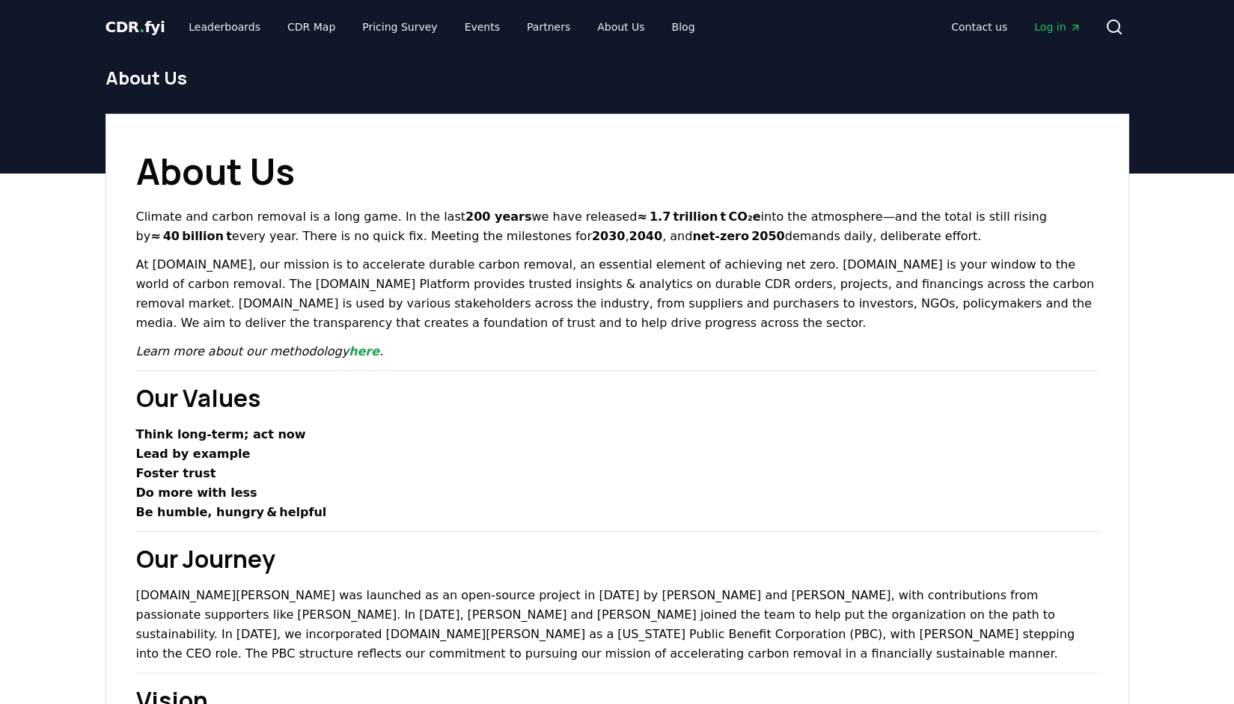 This screenshot has height=704, width=1234. What do you see at coordinates (221, 434) in the screenshot?
I see `strong: Think long‑term; act now` at bounding box center [221, 434].